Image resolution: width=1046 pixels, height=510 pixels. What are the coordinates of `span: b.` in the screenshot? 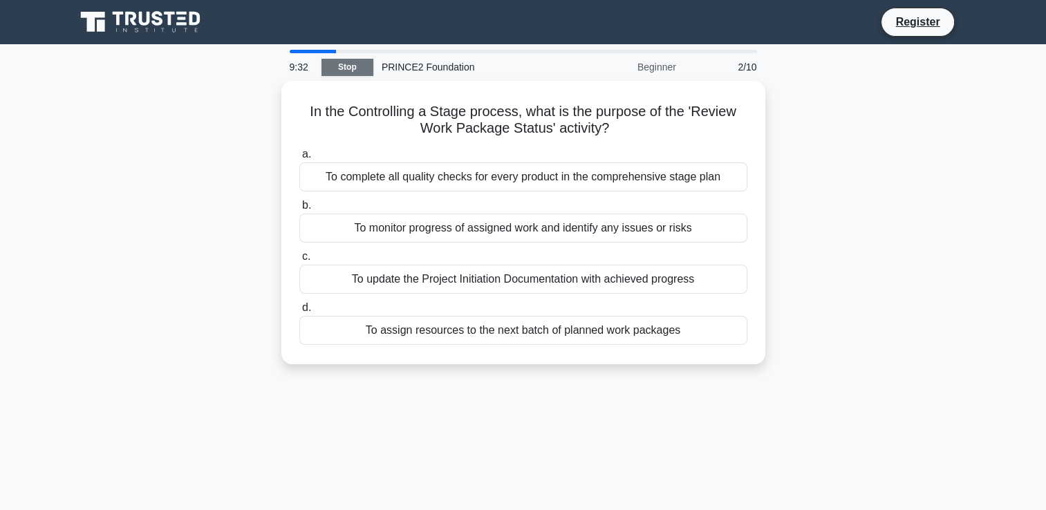 It's located at (306, 205).